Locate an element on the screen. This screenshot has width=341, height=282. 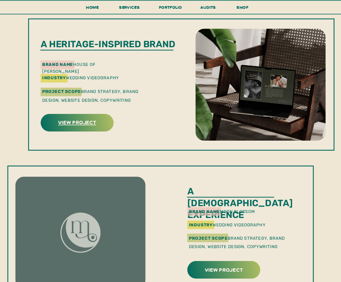
h3: audits is located at coordinates (208, 9).